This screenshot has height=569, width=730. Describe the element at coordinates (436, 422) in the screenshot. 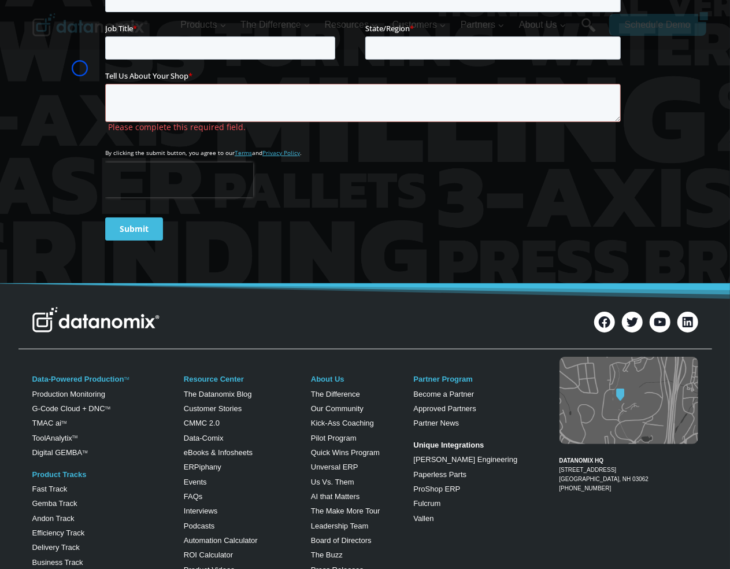

I see `a: Partner News` at that location.